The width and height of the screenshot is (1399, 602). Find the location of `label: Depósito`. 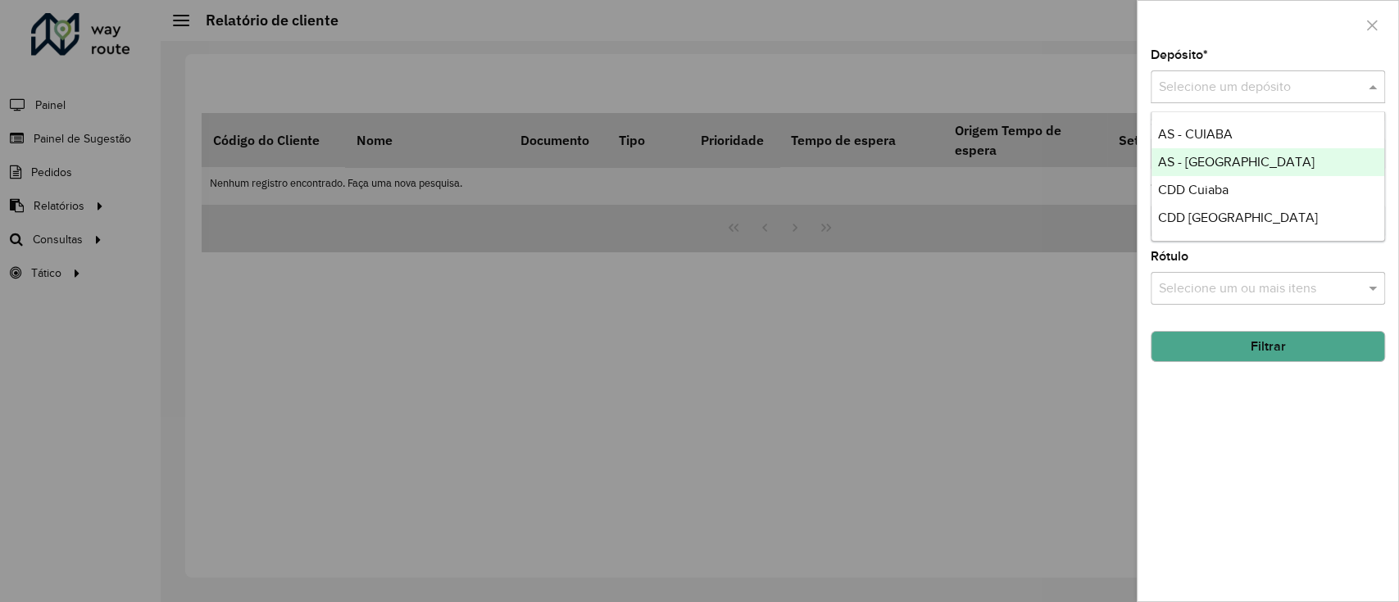

label: Depósito is located at coordinates (1179, 55).